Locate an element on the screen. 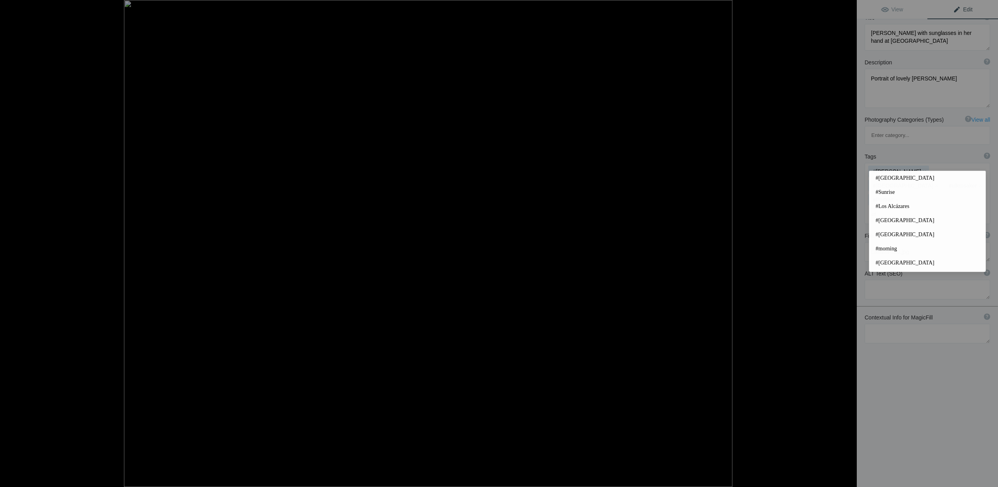 The height and width of the screenshot is (487, 998). span: #morning is located at coordinates (927, 249).